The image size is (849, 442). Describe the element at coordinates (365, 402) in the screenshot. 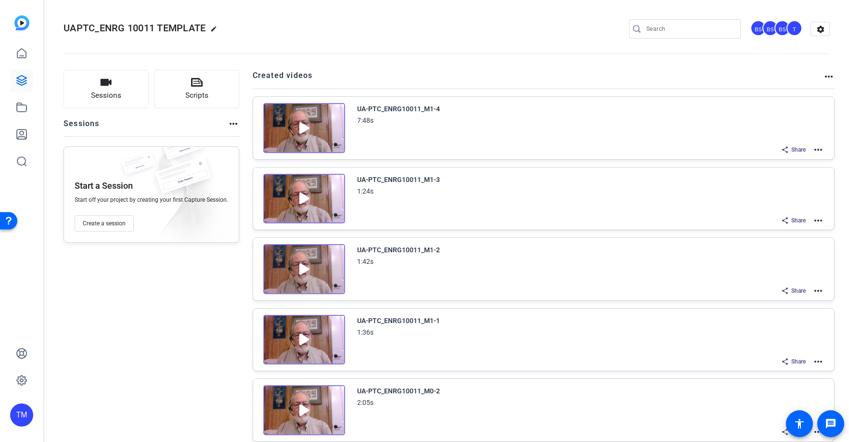

I see `div: 2:05s` at that location.